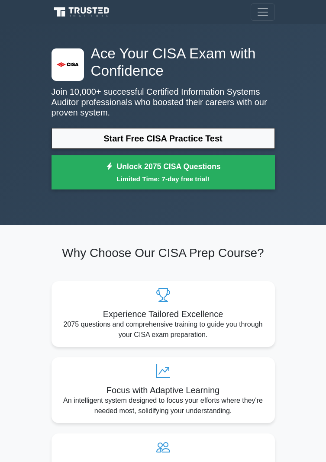 The image size is (326, 462). Describe the element at coordinates (163, 406) in the screenshot. I see `p: An intelligent system designed to focus your efforts where they're needed most, solidifying your ...` at that location.